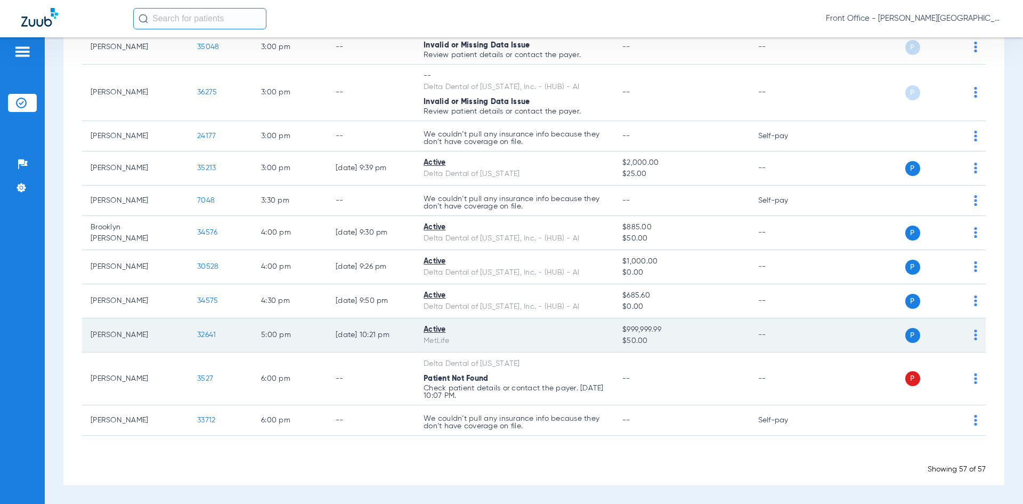  What do you see at coordinates (682, 261) in the screenshot?
I see `span: $1,000.00` at bounding box center [682, 261].